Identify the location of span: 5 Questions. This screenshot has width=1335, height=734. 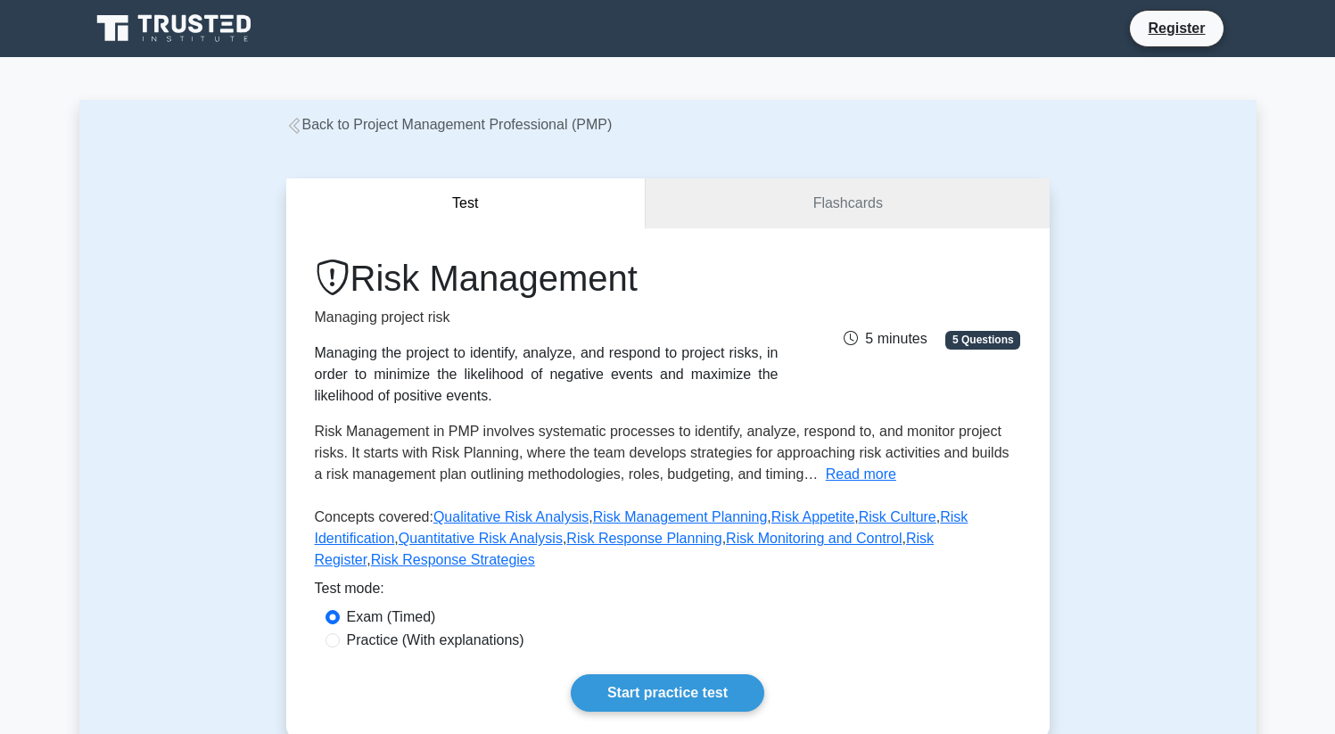
(983, 340).